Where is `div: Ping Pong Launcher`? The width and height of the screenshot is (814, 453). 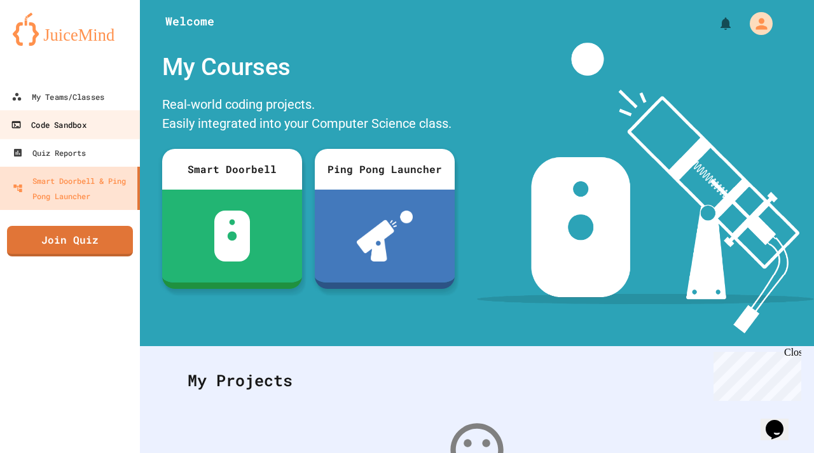 div: Ping Pong Launcher is located at coordinates (385, 169).